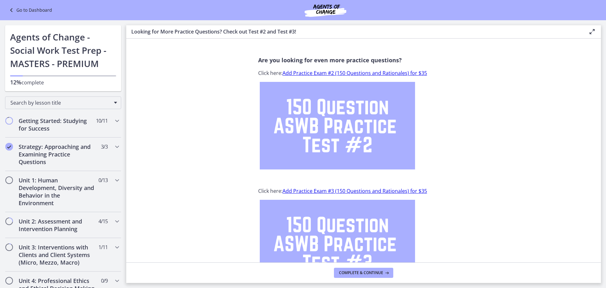 This screenshot has height=288, width=606. What do you see at coordinates (103, 180) in the screenshot?
I see `span: 0 / 13` at bounding box center [103, 180].